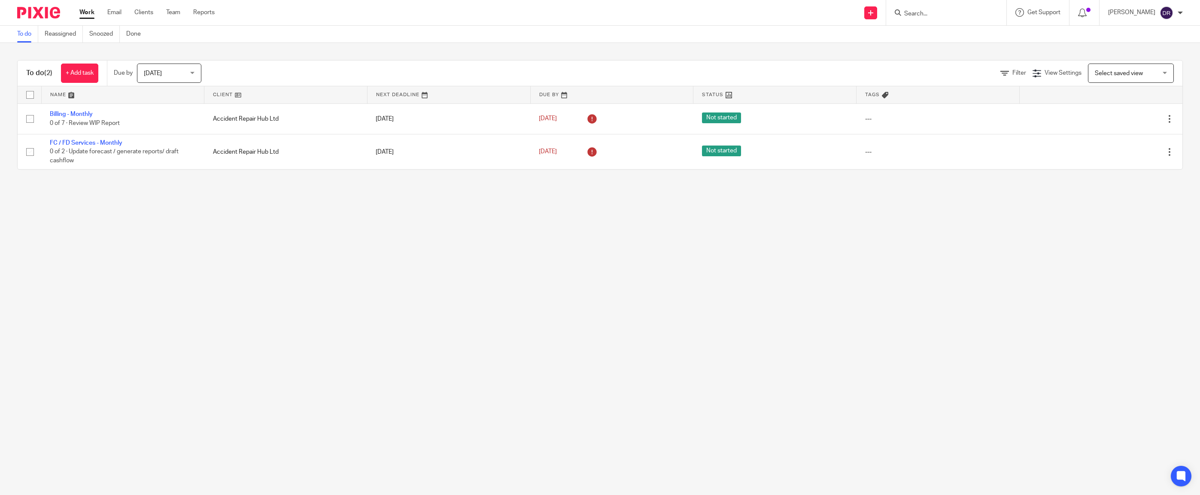  I want to click on input: Search, so click(942, 14).